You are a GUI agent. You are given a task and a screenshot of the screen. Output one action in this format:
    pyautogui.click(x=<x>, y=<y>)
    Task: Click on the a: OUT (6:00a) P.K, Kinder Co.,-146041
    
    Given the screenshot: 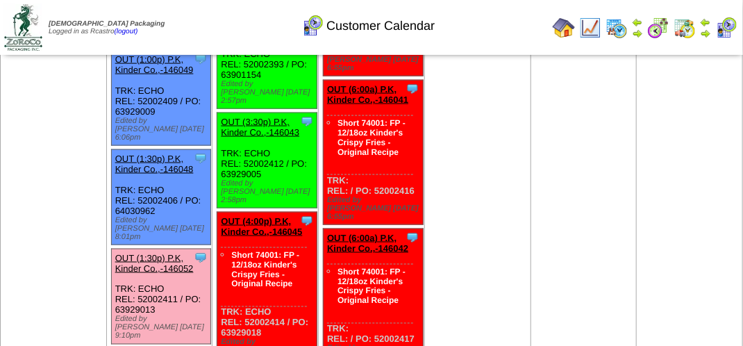 What is the action you would take?
    pyautogui.click(x=367, y=94)
    